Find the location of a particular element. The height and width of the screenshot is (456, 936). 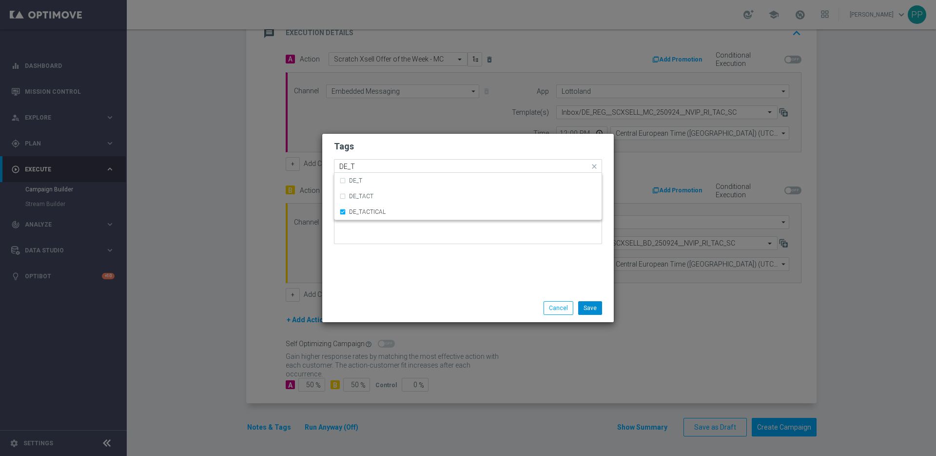

div: DE_TACTICAL is located at coordinates (468, 212).